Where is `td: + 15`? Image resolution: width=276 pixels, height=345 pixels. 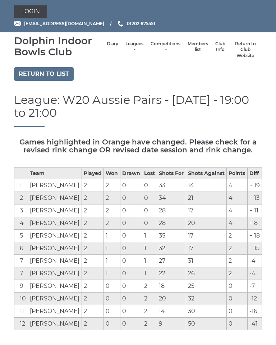 td: + 15 is located at coordinates (254, 248).